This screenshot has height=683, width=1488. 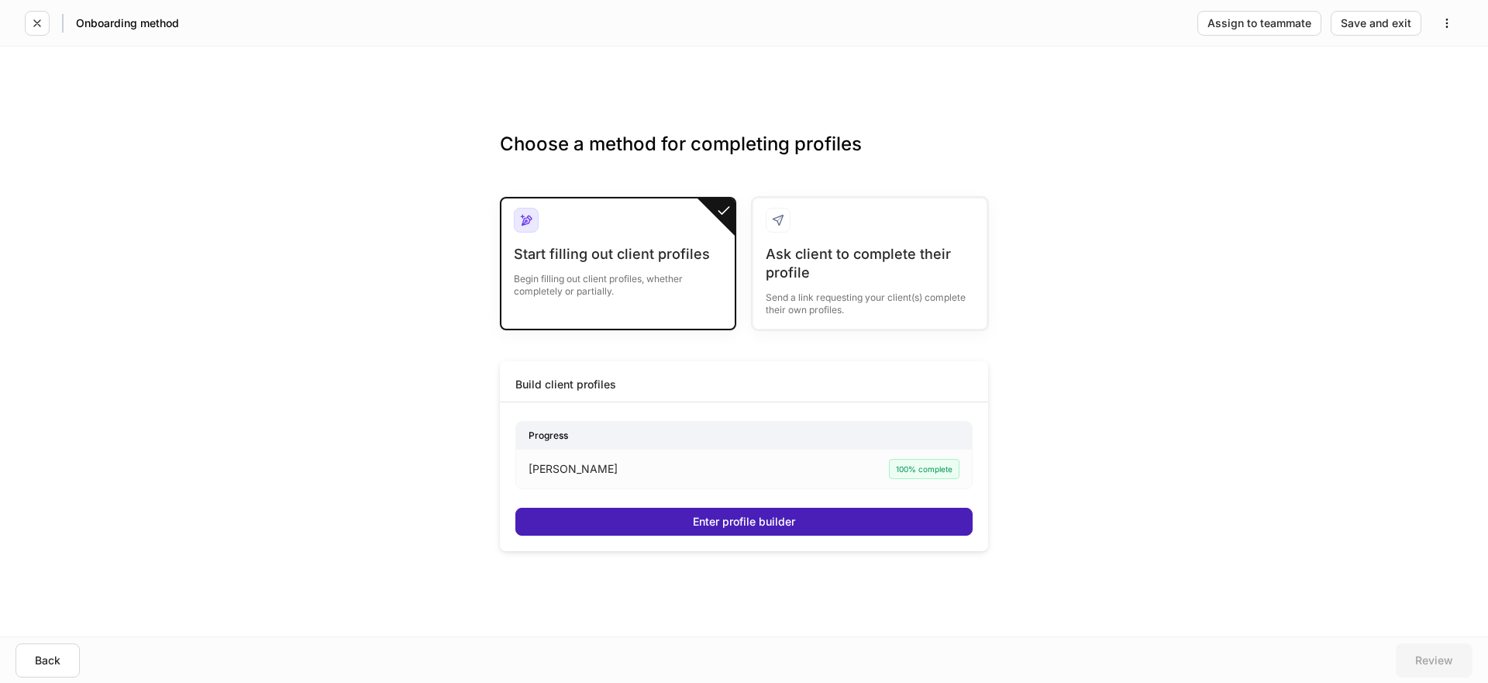 What do you see at coordinates (47, 660) in the screenshot?
I see `button: Back` at bounding box center [47, 660].